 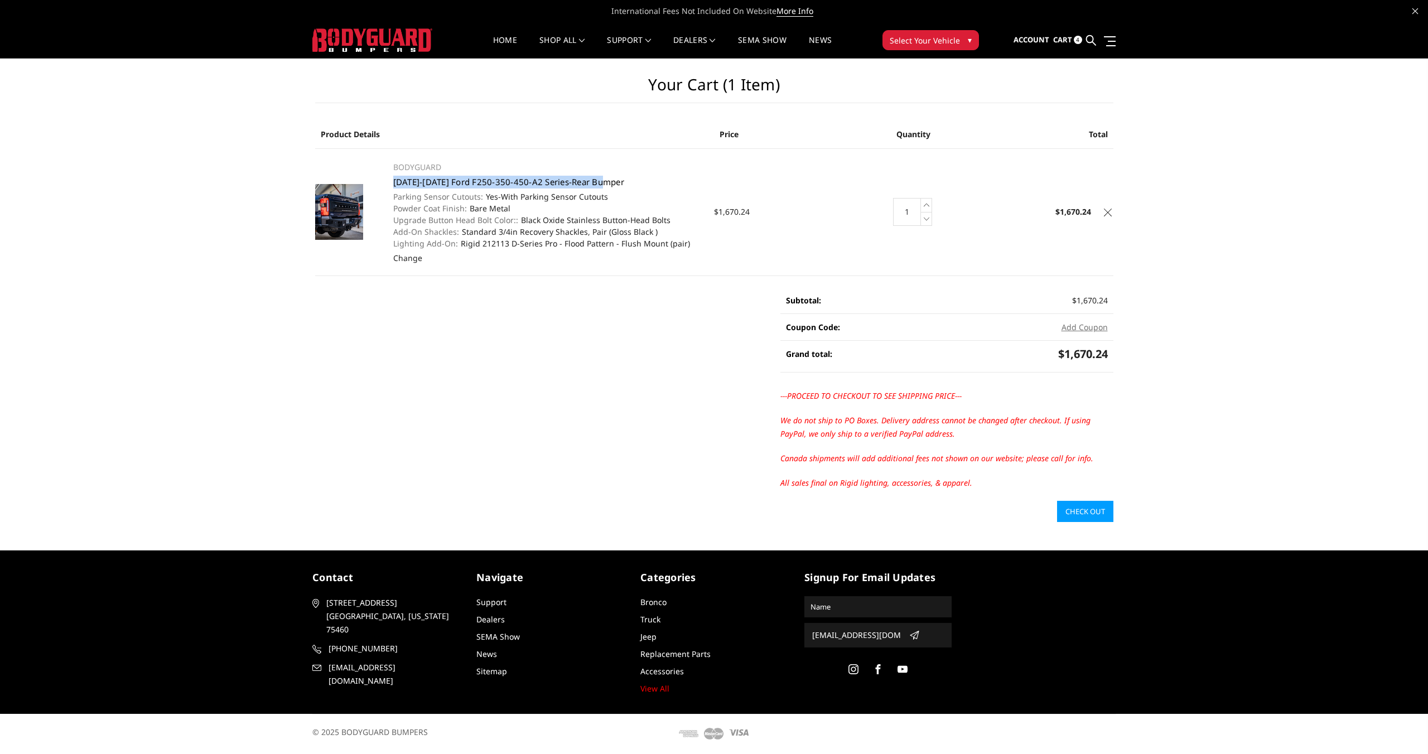 I want to click on h1: Your Cart (1 item), so click(x=714, y=89).